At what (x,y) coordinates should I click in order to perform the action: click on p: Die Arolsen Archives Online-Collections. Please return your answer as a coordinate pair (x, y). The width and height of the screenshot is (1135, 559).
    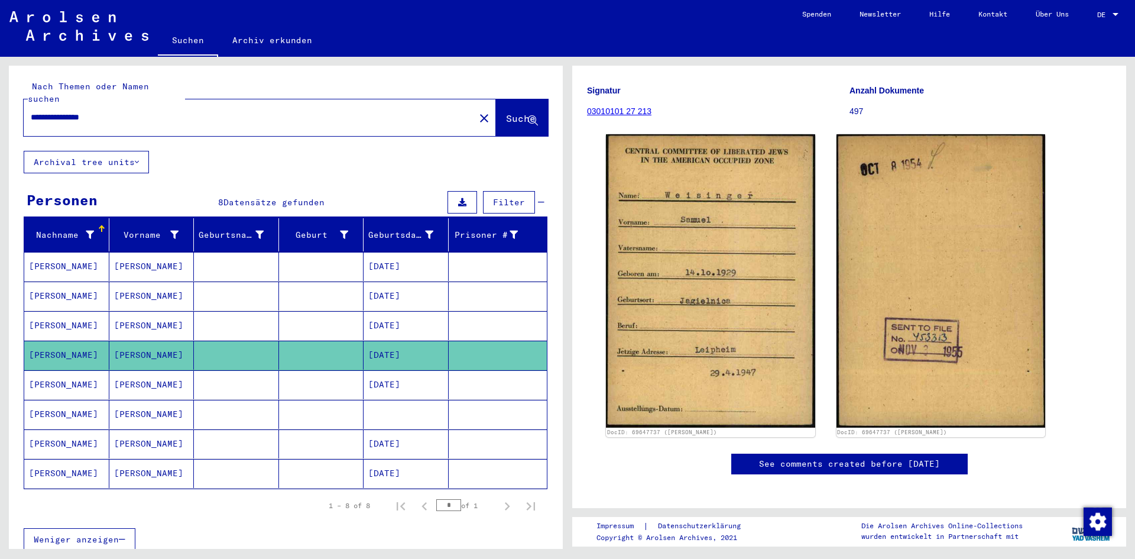
    Looking at the image, I should click on (942, 526).